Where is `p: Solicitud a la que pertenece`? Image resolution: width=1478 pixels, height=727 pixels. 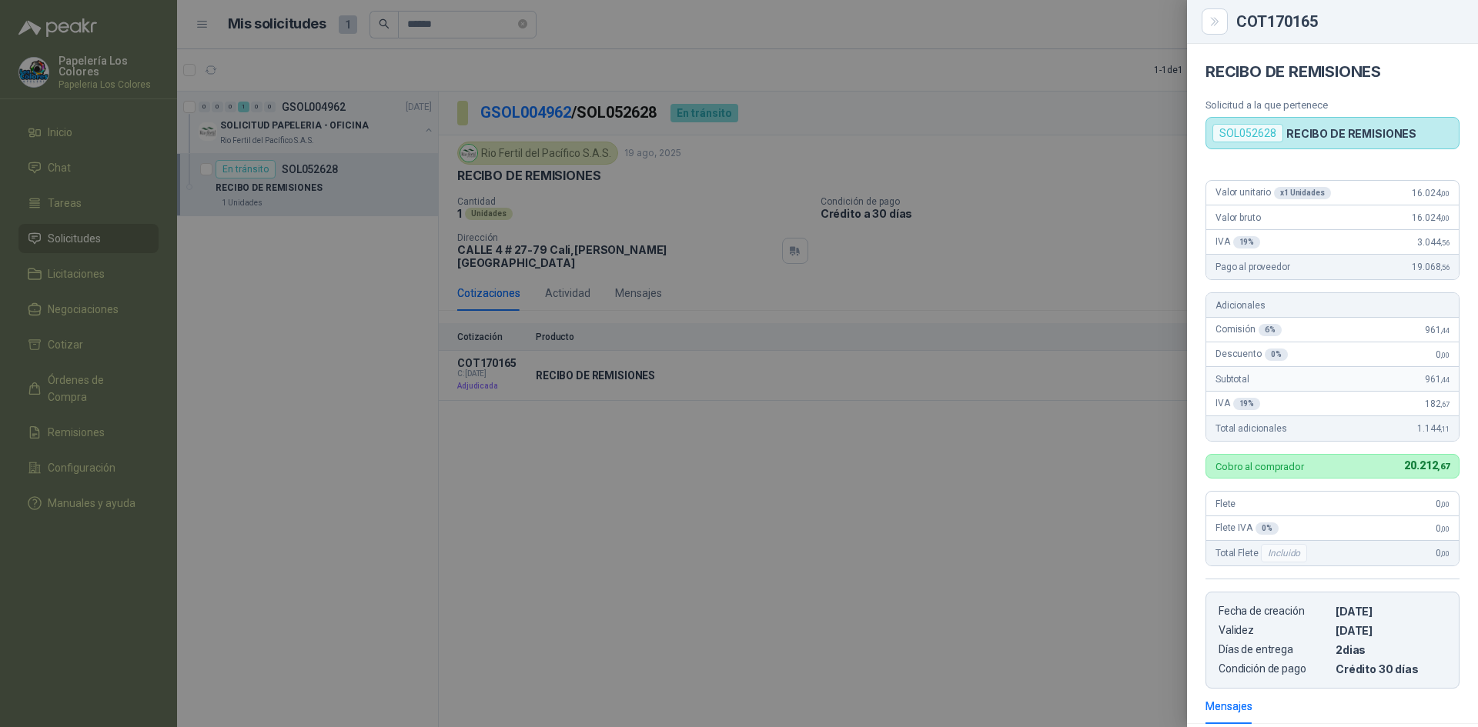
p: Solicitud a la que pertenece is located at coordinates (1332, 105).